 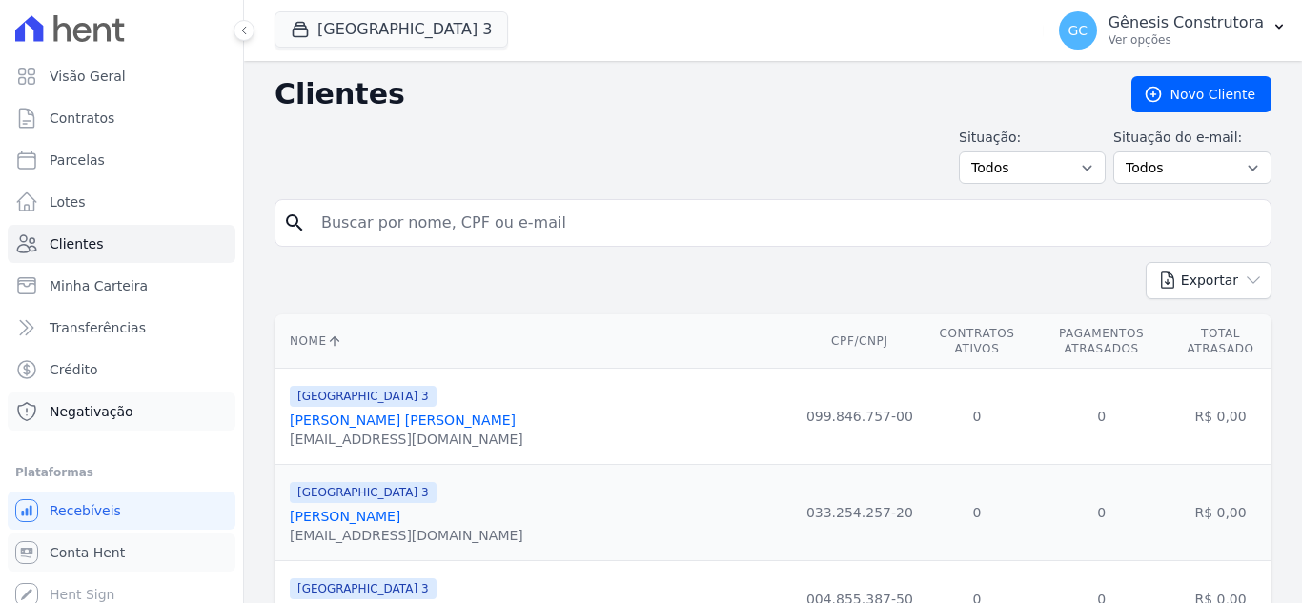 I want to click on button: Exportar, so click(x=1208, y=280).